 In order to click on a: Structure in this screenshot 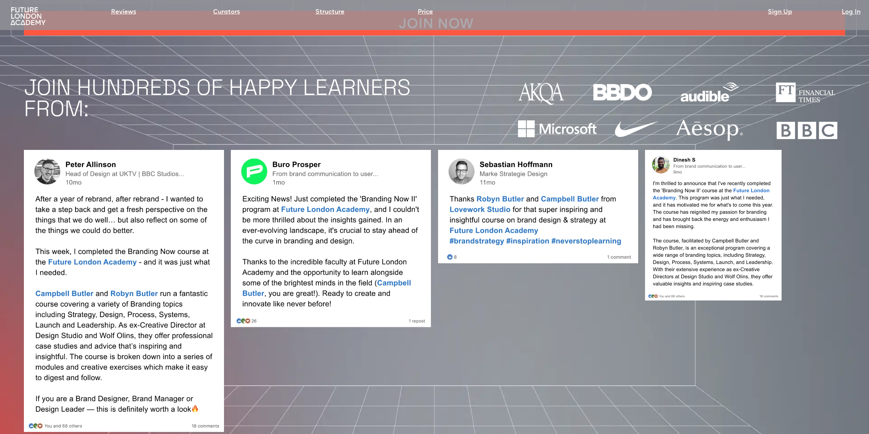, I will do `click(330, 12)`.